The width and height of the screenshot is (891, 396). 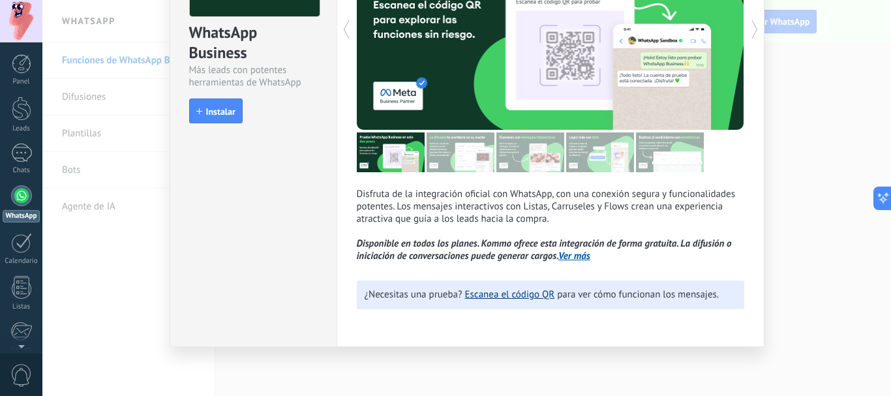 What do you see at coordinates (460, 152) in the screenshot?
I see `img: tour_image_cc27419dad425b0ae96c2716632553fa.png` at bounding box center [460, 152].